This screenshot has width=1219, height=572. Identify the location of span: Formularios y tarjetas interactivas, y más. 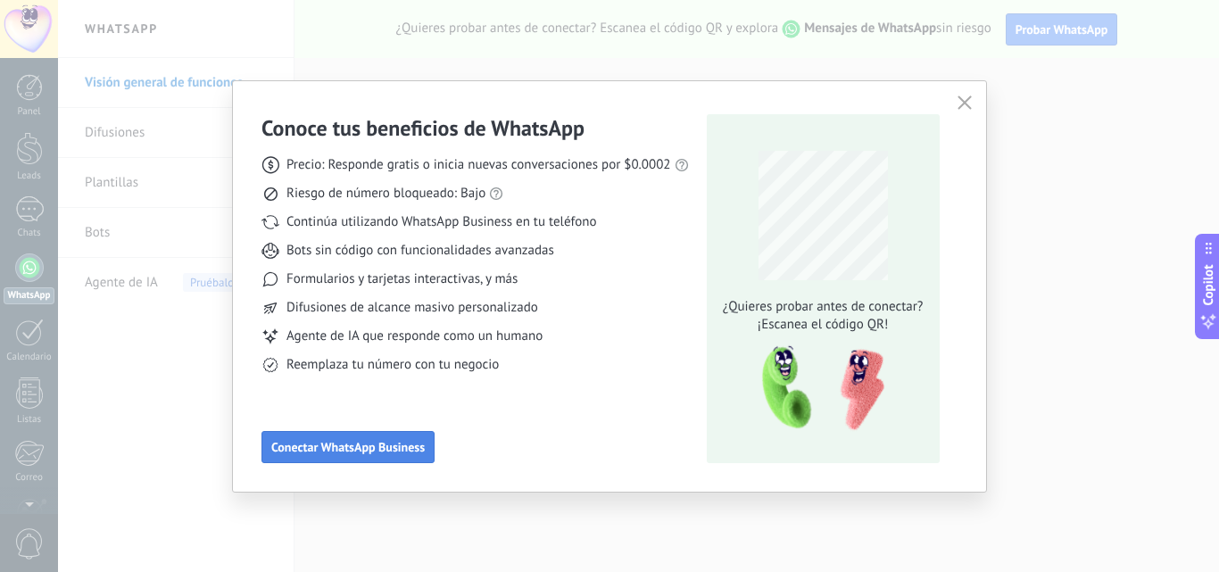
(402, 279).